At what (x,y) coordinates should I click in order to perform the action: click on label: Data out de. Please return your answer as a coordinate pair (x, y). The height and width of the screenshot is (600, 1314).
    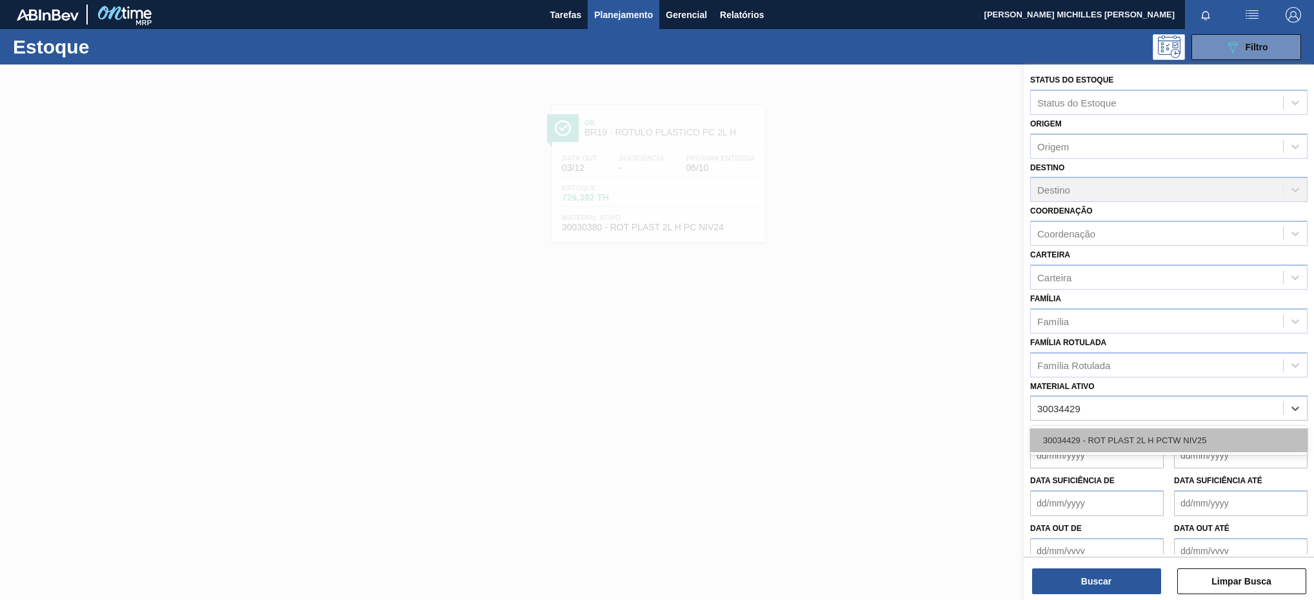
    Looking at the image, I should click on (1056, 528).